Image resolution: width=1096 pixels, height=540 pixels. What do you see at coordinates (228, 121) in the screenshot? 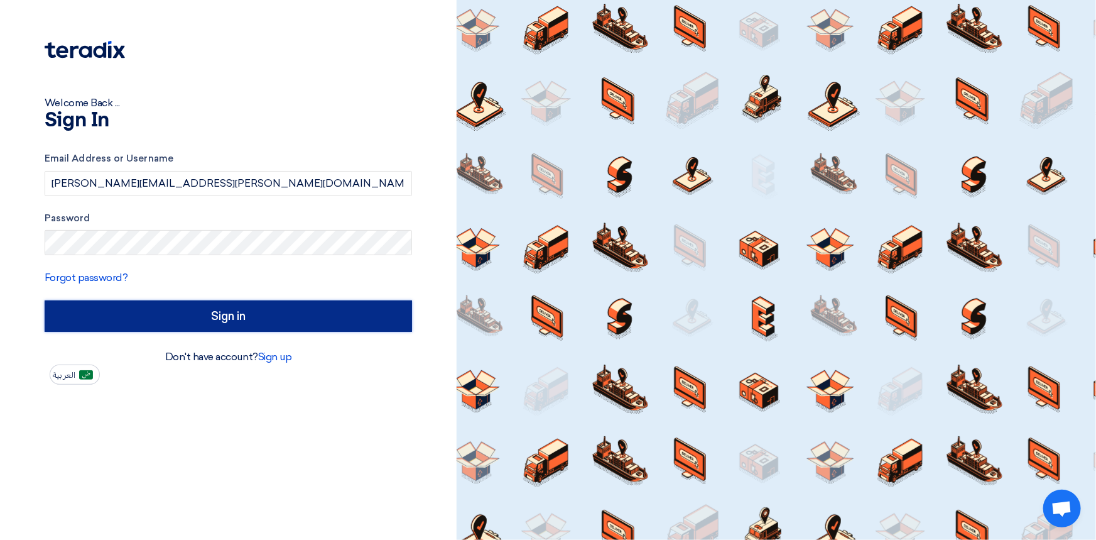
I see `h1: Sign In` at bounding box center [228, 121].